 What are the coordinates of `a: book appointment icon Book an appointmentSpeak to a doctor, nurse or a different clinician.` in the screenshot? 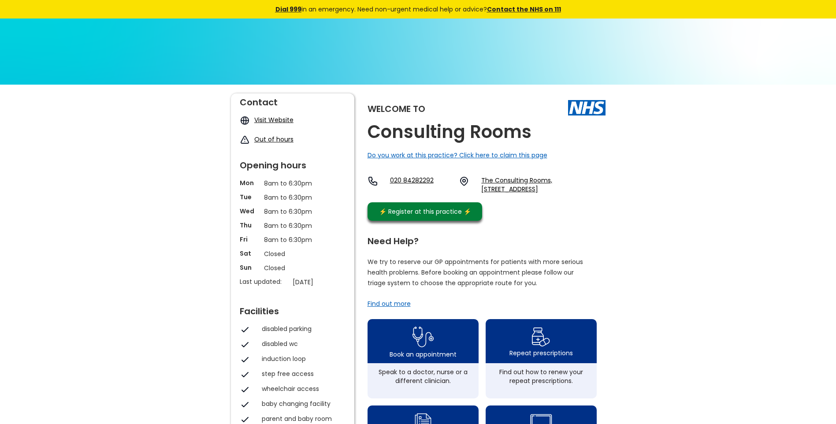 It's located at (423, 359).